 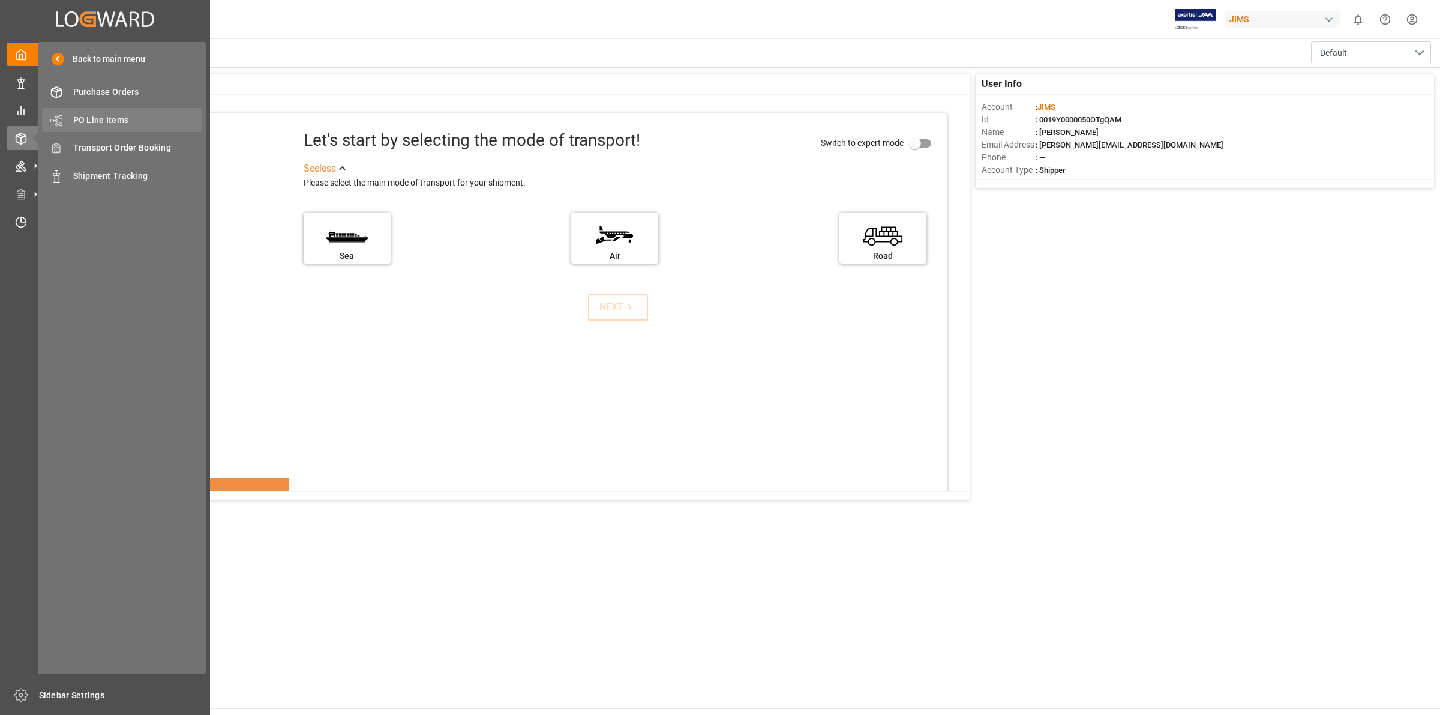 What do you see at coordinates (137, 176) in the screenshot?
I see `span: Shipment Tracking` at bounding box center [137, 176].